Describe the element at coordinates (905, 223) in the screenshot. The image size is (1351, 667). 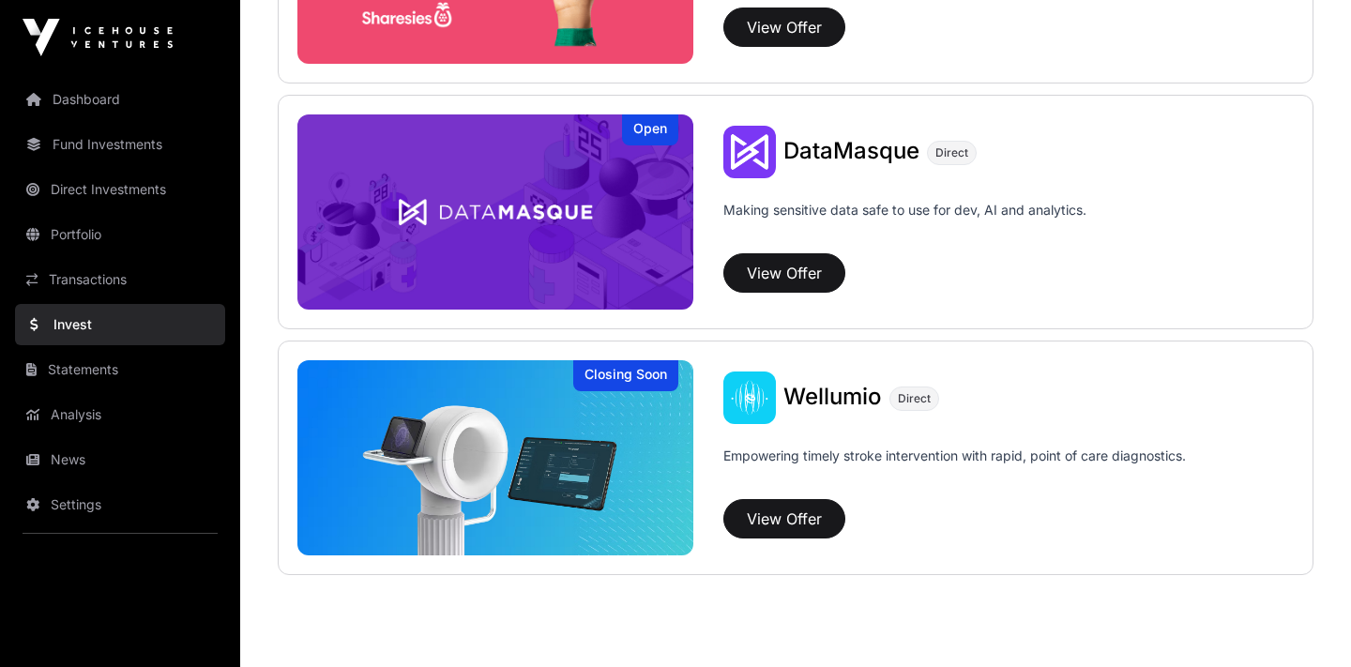
I see `p: Making sensitive data safe to use for dev, AI and analytics.` at that location.